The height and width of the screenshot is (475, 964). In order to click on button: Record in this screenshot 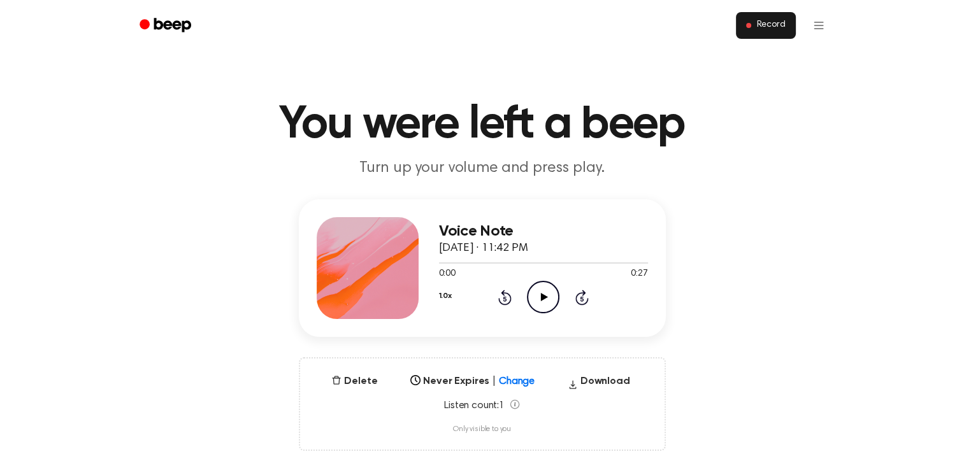, I will do `click(765, 25)`.